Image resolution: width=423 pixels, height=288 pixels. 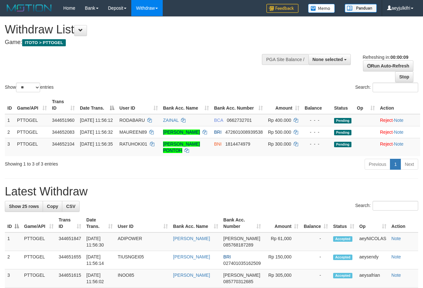 I want to click on td: Rp 61,000, so click(x=282, y=241).